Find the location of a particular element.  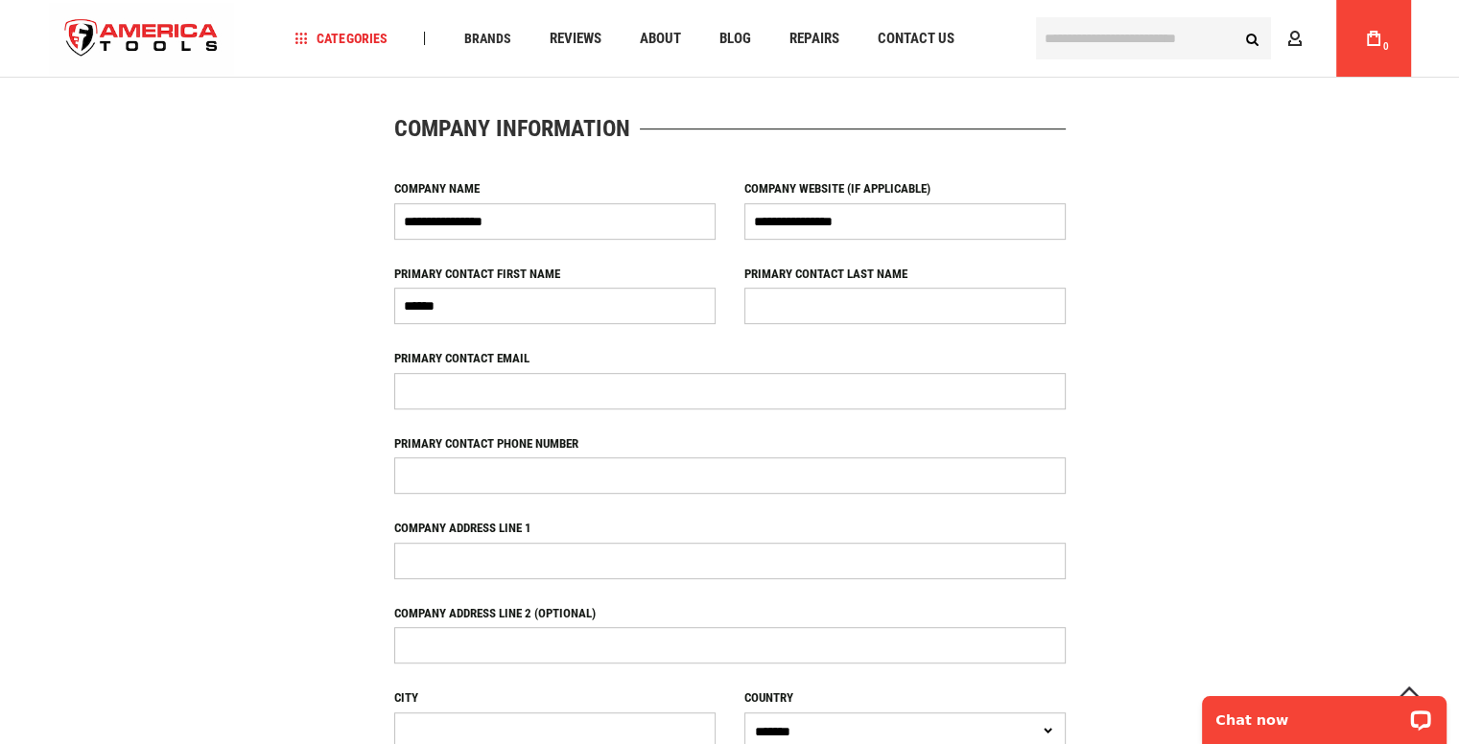

span: Reviews is located at coordinates (574, 38).